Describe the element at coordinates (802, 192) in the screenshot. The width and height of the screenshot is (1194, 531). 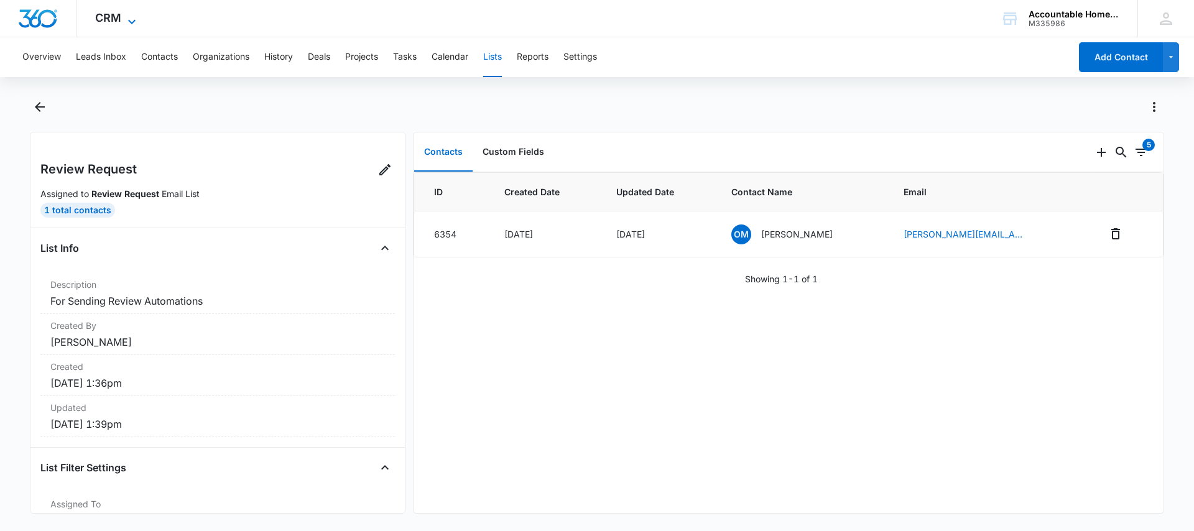
I see `span: Contact Name` at that location.